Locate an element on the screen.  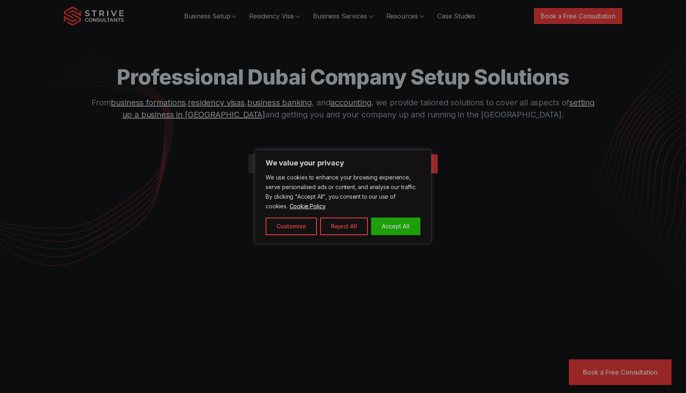
button: Reject All is located at coordinates (344, 227).